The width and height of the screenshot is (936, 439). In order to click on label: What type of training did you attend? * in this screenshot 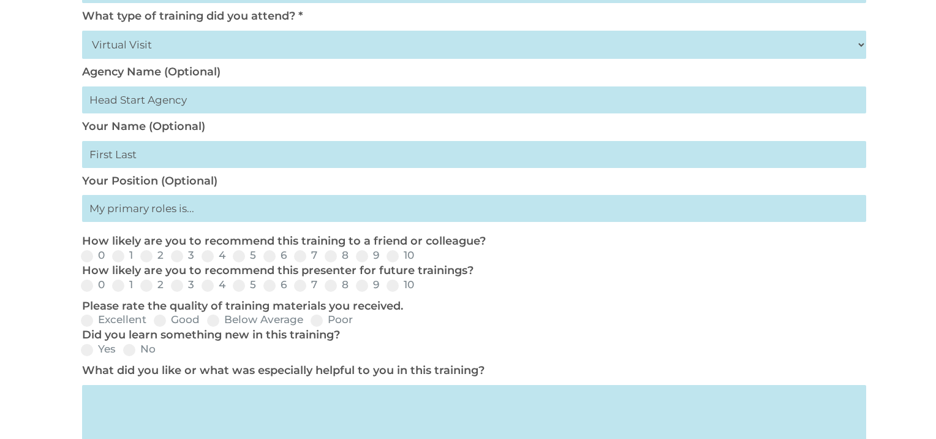, I will do `click(192, 16)`.